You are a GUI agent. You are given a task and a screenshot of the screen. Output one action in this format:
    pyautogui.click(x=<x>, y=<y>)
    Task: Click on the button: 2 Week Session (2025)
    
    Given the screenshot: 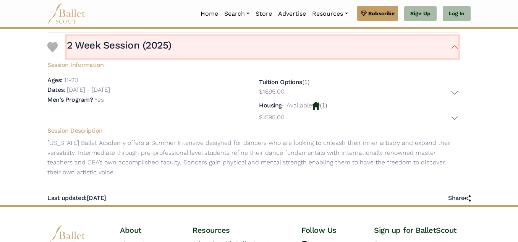 What is the action you would take?
    pyautogui.click(x=263, y=47)
    